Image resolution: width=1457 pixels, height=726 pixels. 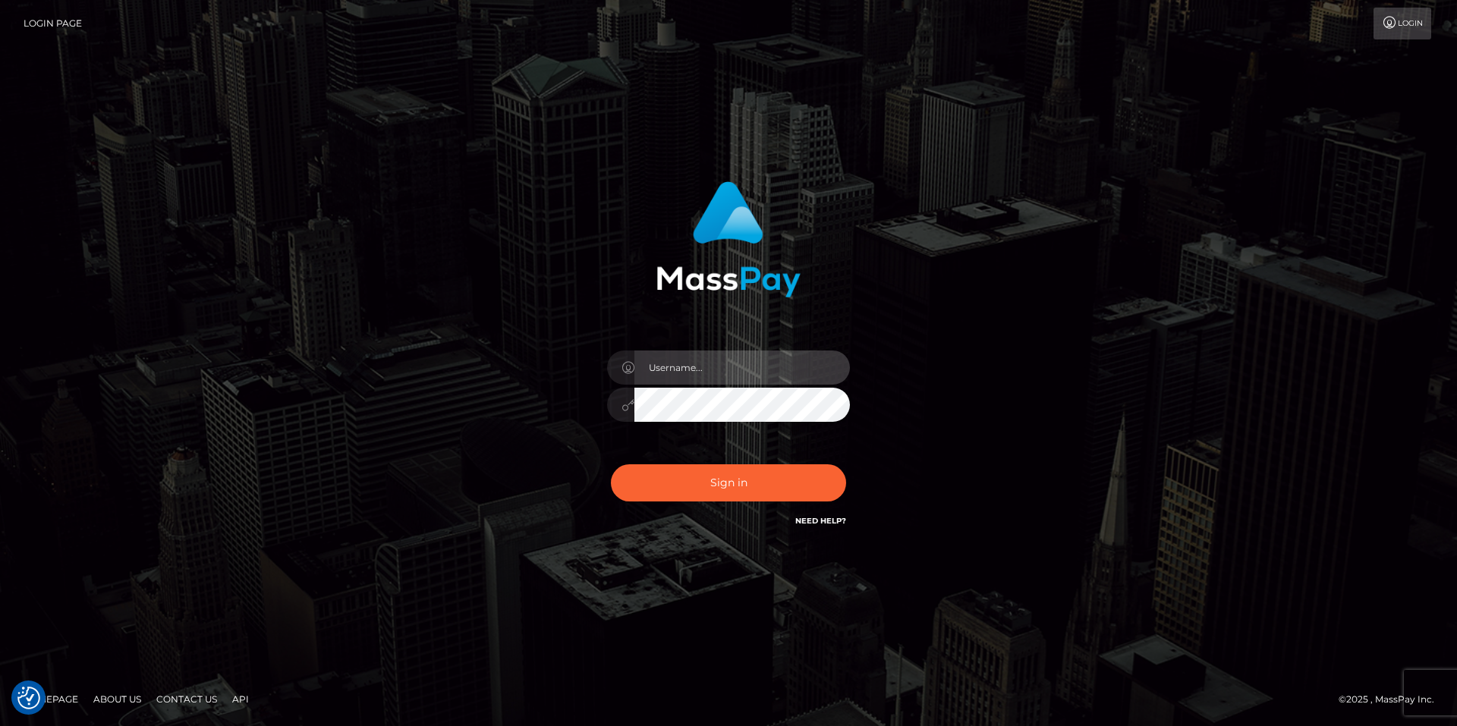 I want to click on button: Sign in, so click(x=728, y=483).